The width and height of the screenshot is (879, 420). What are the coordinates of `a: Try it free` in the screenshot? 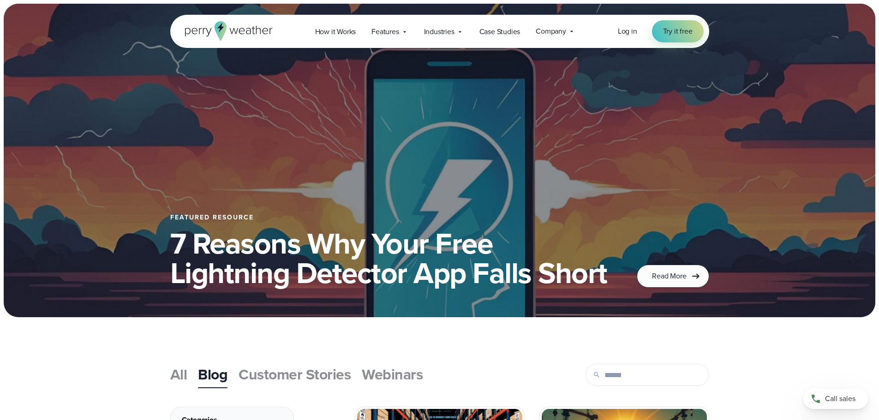 It's located at (677, 31).